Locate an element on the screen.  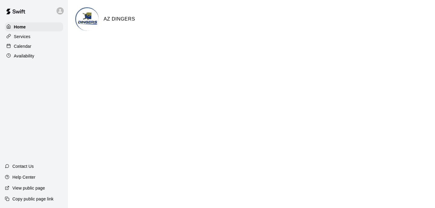
h6: AZ DINGERS is located at coordinates (119, 19).